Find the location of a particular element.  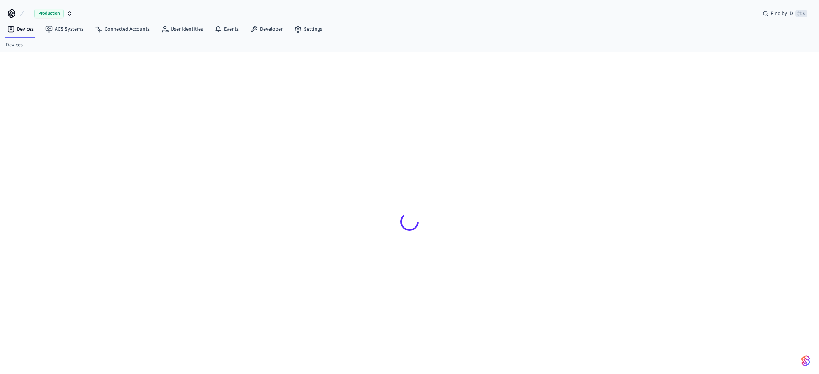

a: Developer is located at coordinates (266, 29).